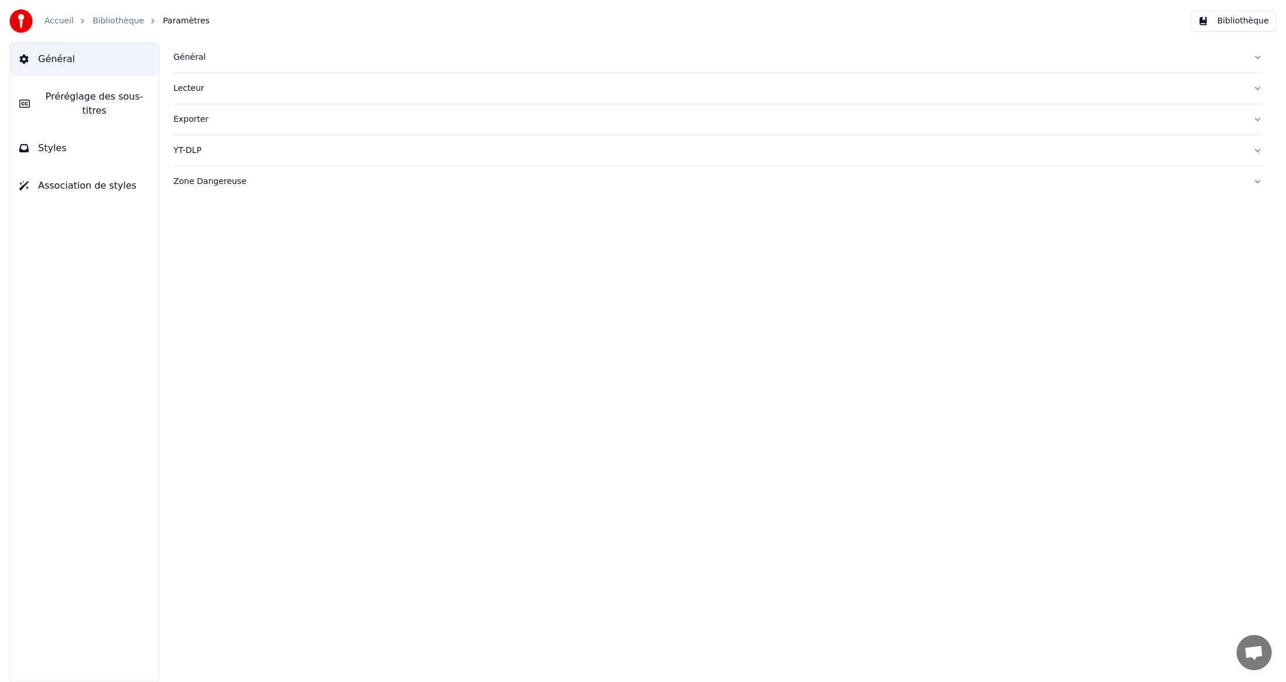 The height and width of the screenshot is (682, 1286). What do you see at coordinates (708, 182) in the screenshot?
I see `div: Zone Dangereuse` at bounding box center [708, 182].